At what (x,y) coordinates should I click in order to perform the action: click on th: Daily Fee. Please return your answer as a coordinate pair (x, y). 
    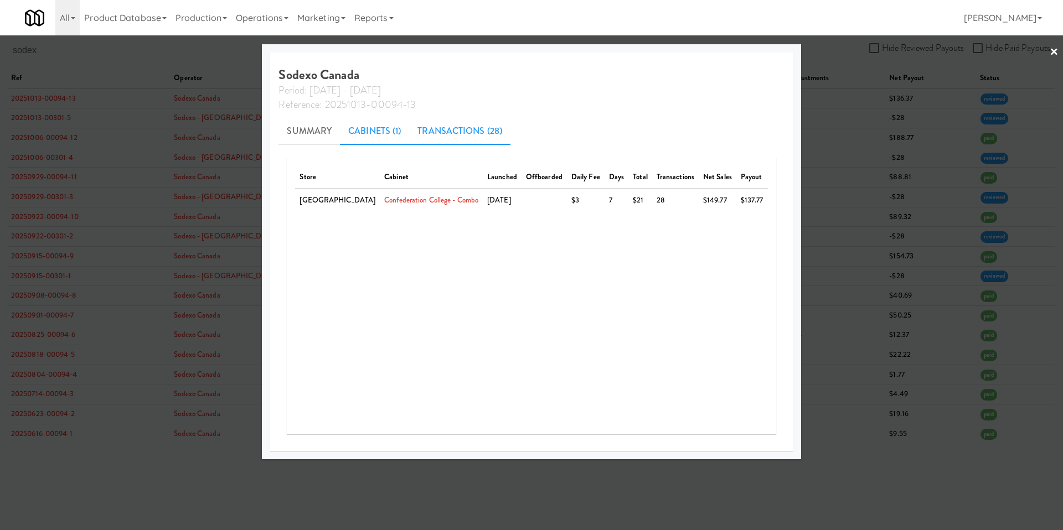
    Looking at the image, I should click on (586, 178).